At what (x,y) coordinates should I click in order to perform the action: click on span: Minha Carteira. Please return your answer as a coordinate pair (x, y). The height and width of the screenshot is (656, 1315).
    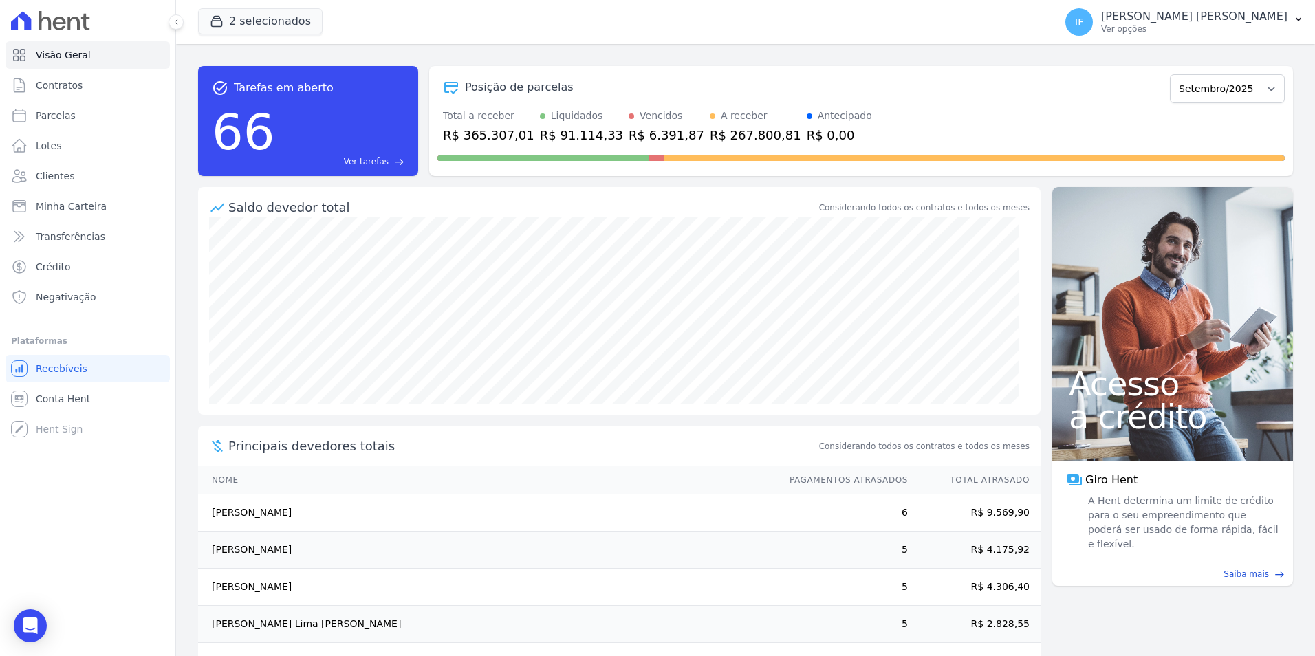
    Looking at the image, I should click on (71, 206).